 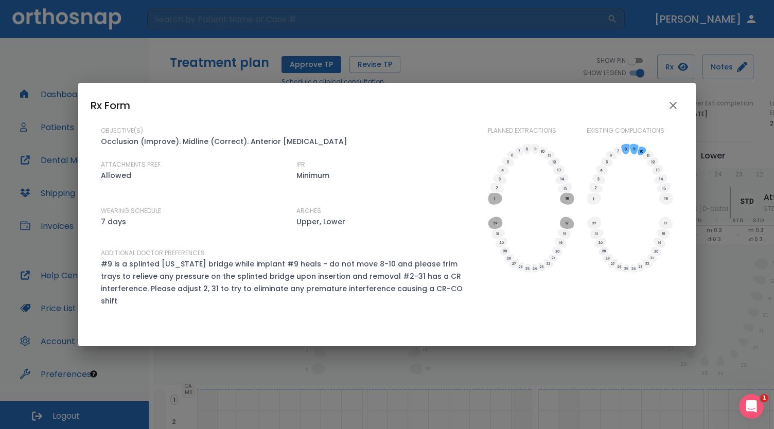 I want to click on p: Minimum, so click(x=313, y=175).